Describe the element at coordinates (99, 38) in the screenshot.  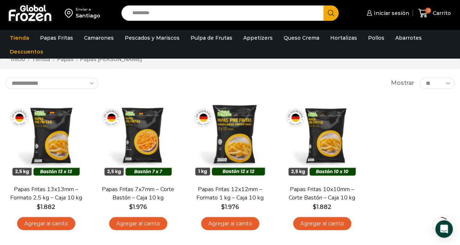
I see `a: Camarones` at that location.